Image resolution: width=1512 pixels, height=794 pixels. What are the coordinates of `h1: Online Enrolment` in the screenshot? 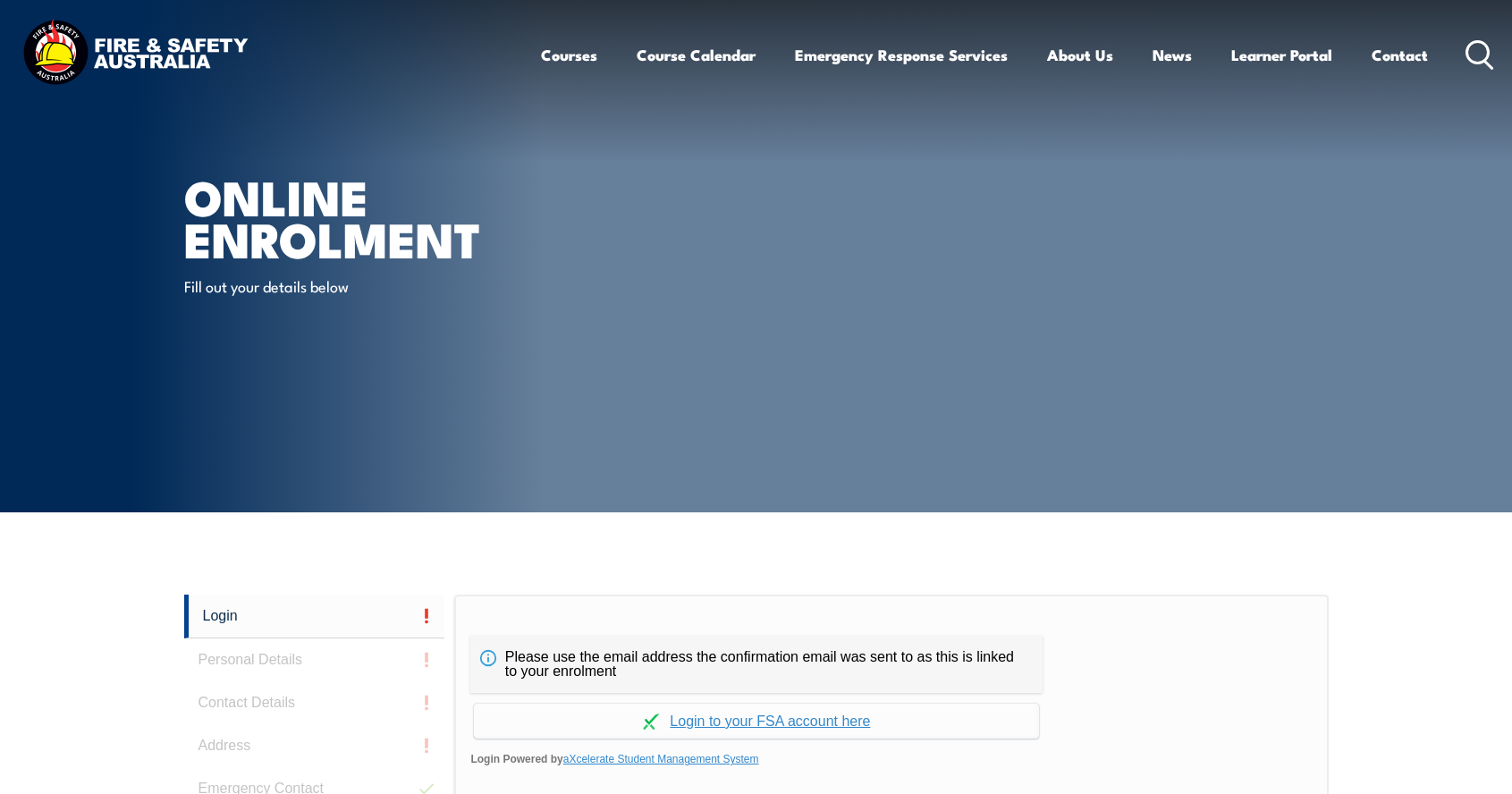 It's located at (405, 216).